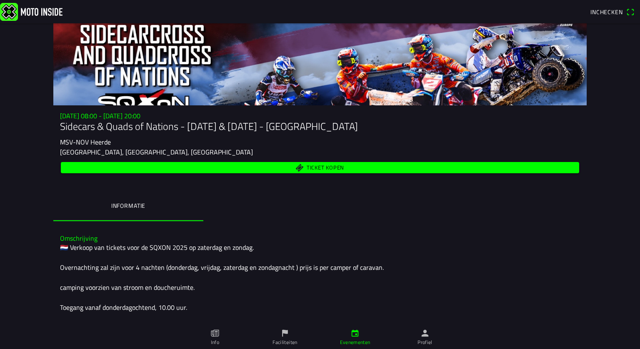 The image size is (640, 349). What do you see at coordinates (612, 12) in the screenshot?
I see `a: Incheckenqr scanner` at bounding box center [612, 12].